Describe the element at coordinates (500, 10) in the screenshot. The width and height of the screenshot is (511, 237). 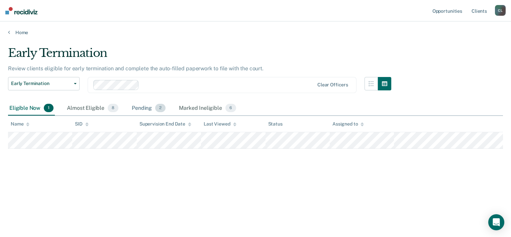
I see `div: C L` at that location.